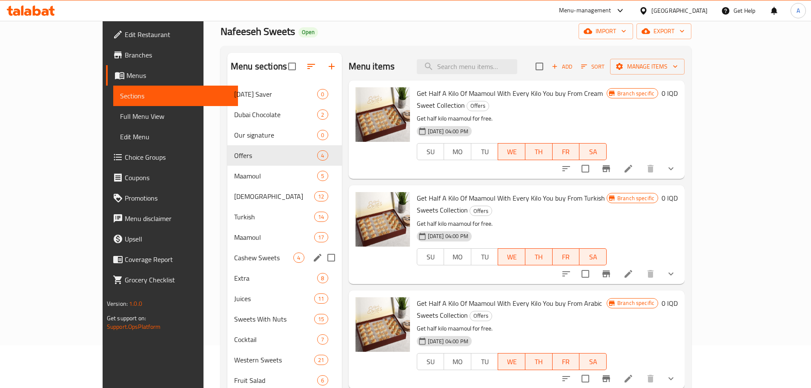 The image size is (811, 388). What do you see at coordinates (562, 66) in the screenshot?
I see `span: Add item` at bounding box center [562, 66].